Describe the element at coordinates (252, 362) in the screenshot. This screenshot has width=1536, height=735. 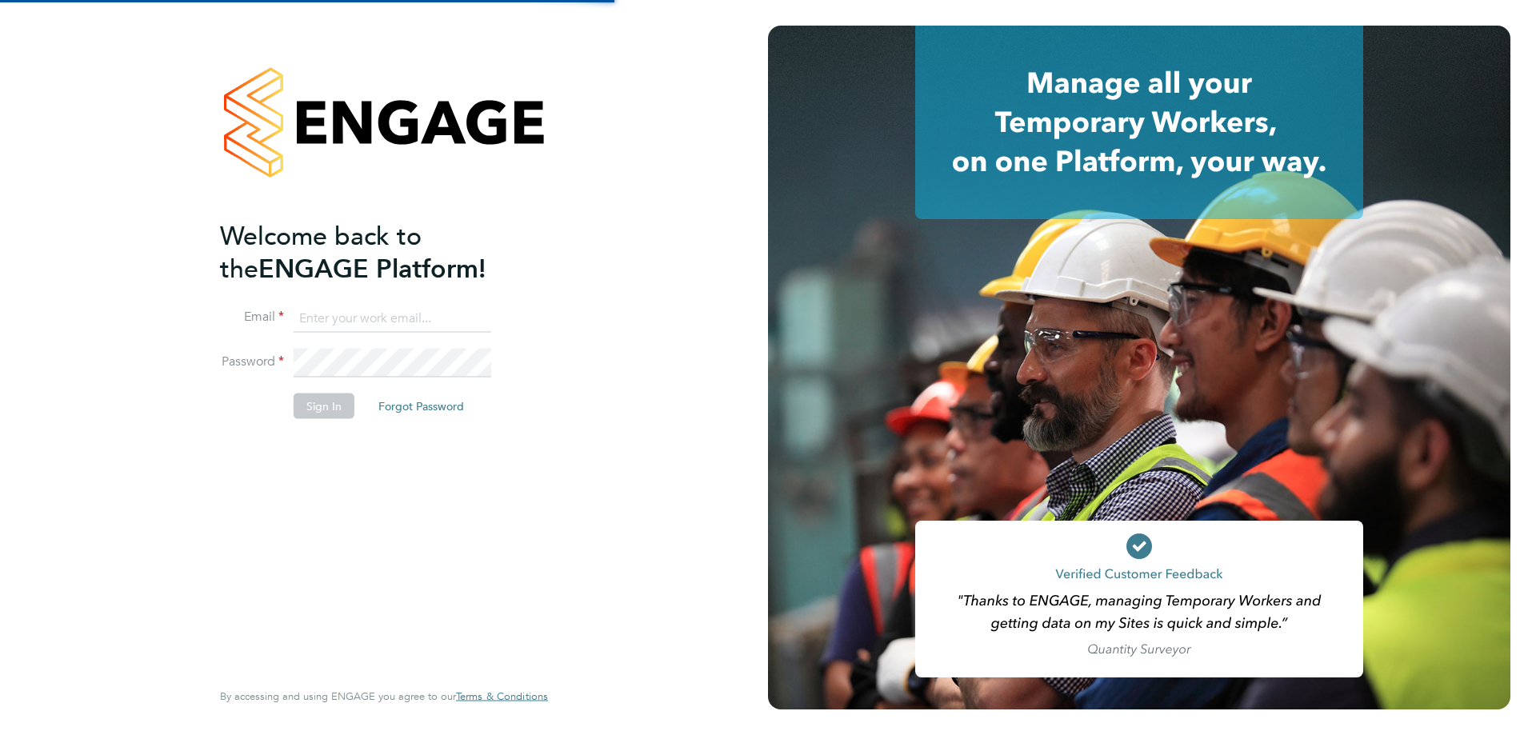
I see `label: Password` at that location.